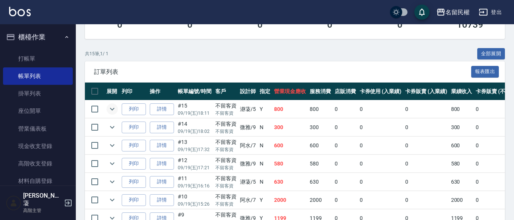  I want to click on td: 微雅 /9, so click(248, 164).